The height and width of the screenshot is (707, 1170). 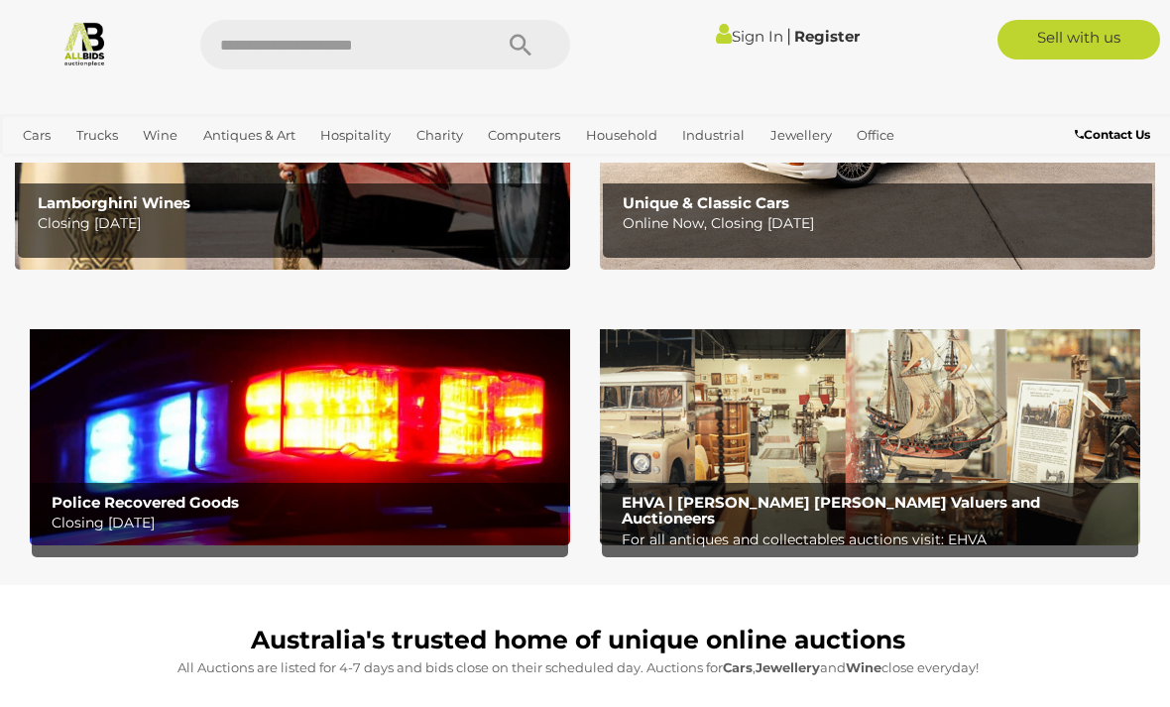 What do you see at coordinates (876, 135) in the screenshot?
I see `a: Office` at bounding box center [876, 135].